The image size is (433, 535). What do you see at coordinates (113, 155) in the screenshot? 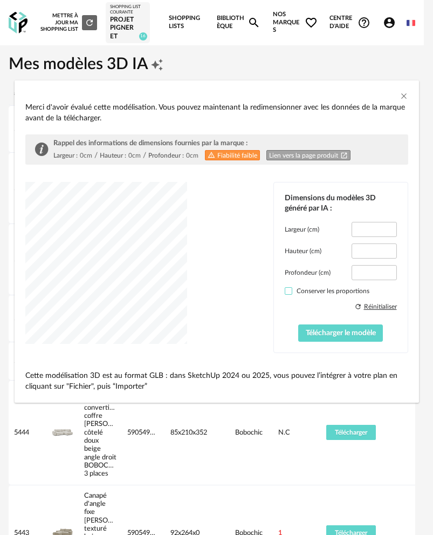
I see `div: Hauteur :` at bounding box center [113, 155].